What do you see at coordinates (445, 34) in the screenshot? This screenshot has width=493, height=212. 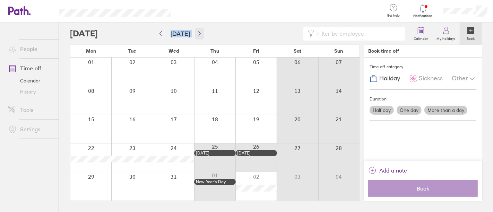 I see `a: My holidays` at bounding box center [445, 34].